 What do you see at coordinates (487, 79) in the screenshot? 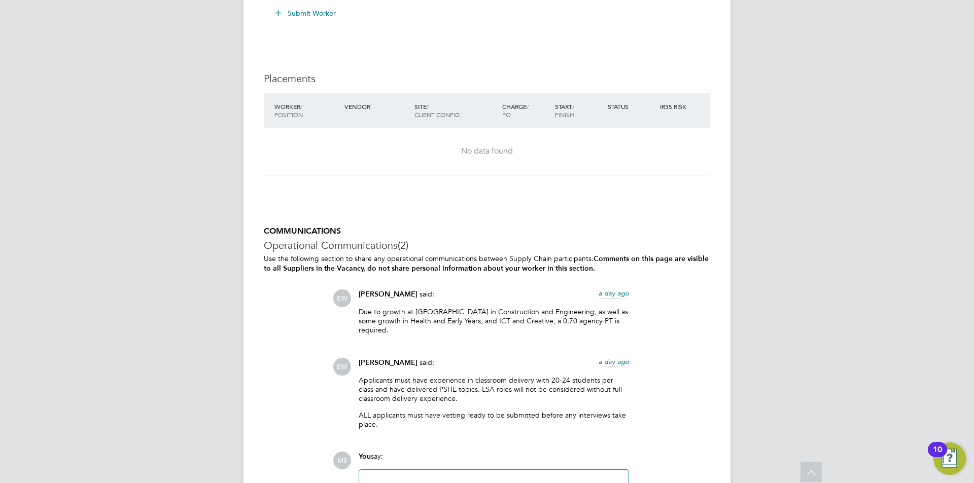
I see `h3: Placements` at bounding box center [487, 79].